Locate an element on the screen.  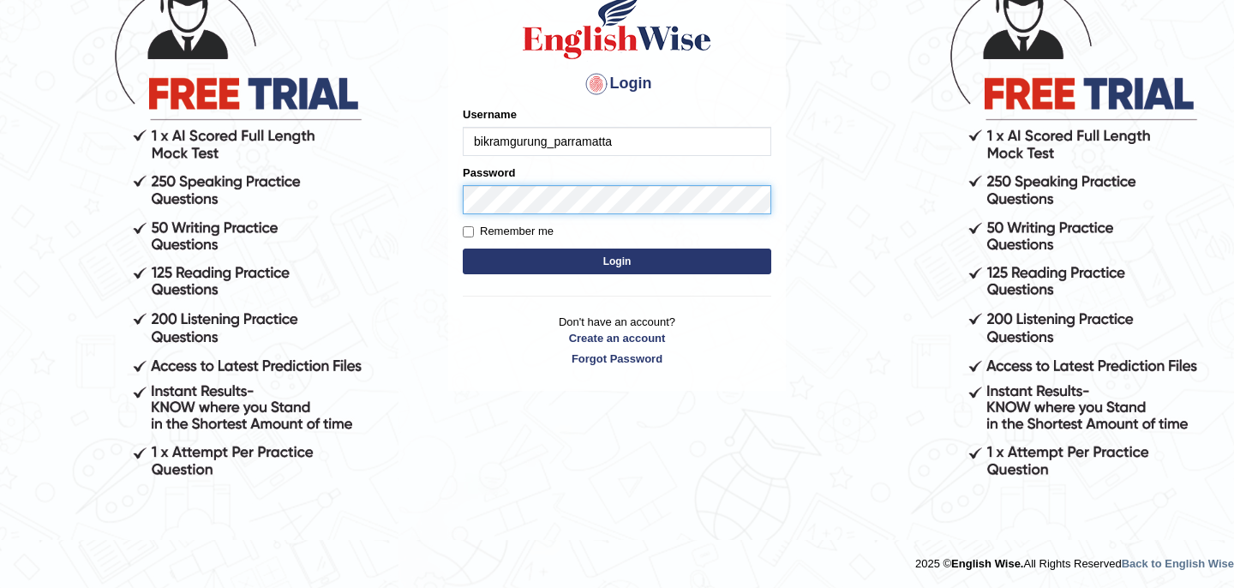
h4: Login is located at coordinates (617, 84).